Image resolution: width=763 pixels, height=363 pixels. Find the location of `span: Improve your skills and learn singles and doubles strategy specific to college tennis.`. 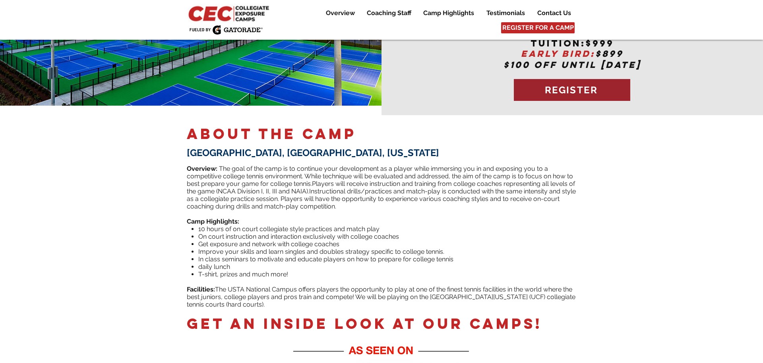

span: Improve your skills and learn singles and doubles strategy specific to college tennis. is located at coordinates (321, 252).